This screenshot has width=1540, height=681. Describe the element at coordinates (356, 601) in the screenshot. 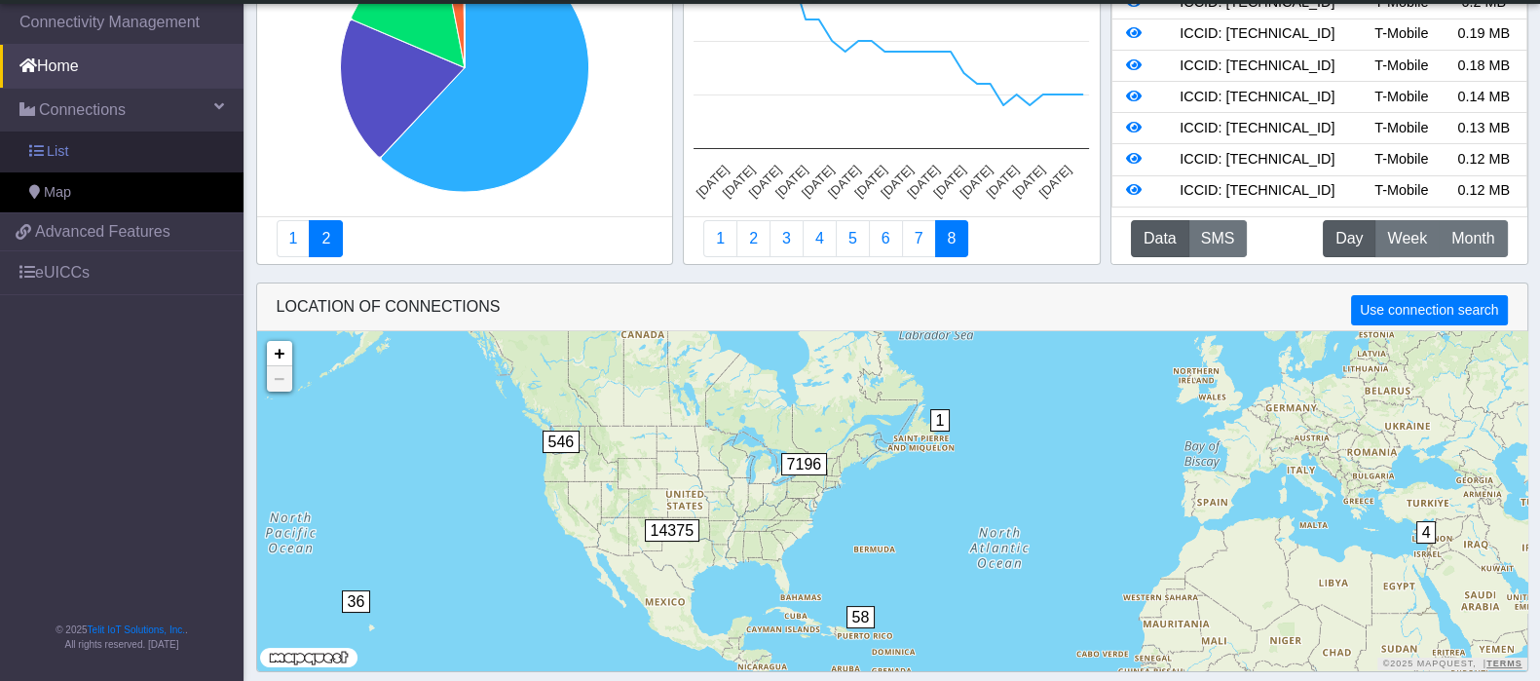

I see `span: 36` at that location.